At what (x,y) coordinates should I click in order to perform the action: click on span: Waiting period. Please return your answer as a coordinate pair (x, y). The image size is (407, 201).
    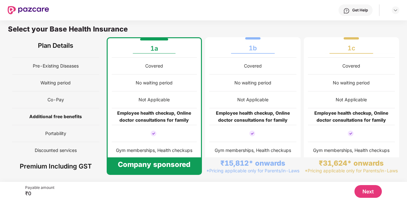
    Looking at the image, I should click on (55, 83).